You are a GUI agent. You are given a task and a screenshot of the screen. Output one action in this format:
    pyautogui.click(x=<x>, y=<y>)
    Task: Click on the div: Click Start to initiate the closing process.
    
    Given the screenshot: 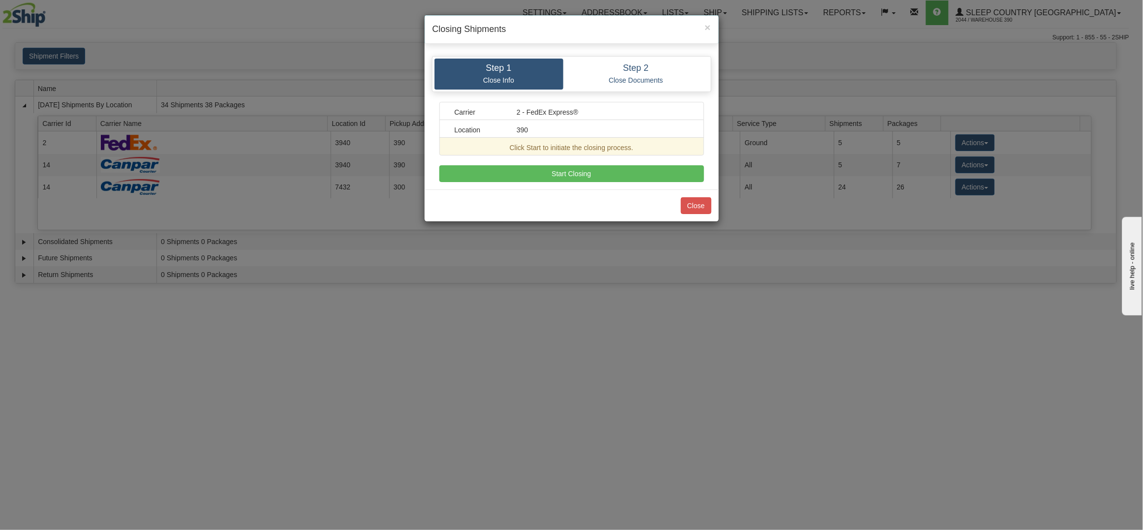 What is the action you would take?
    pyautogui.click(x=572, y=148)
    